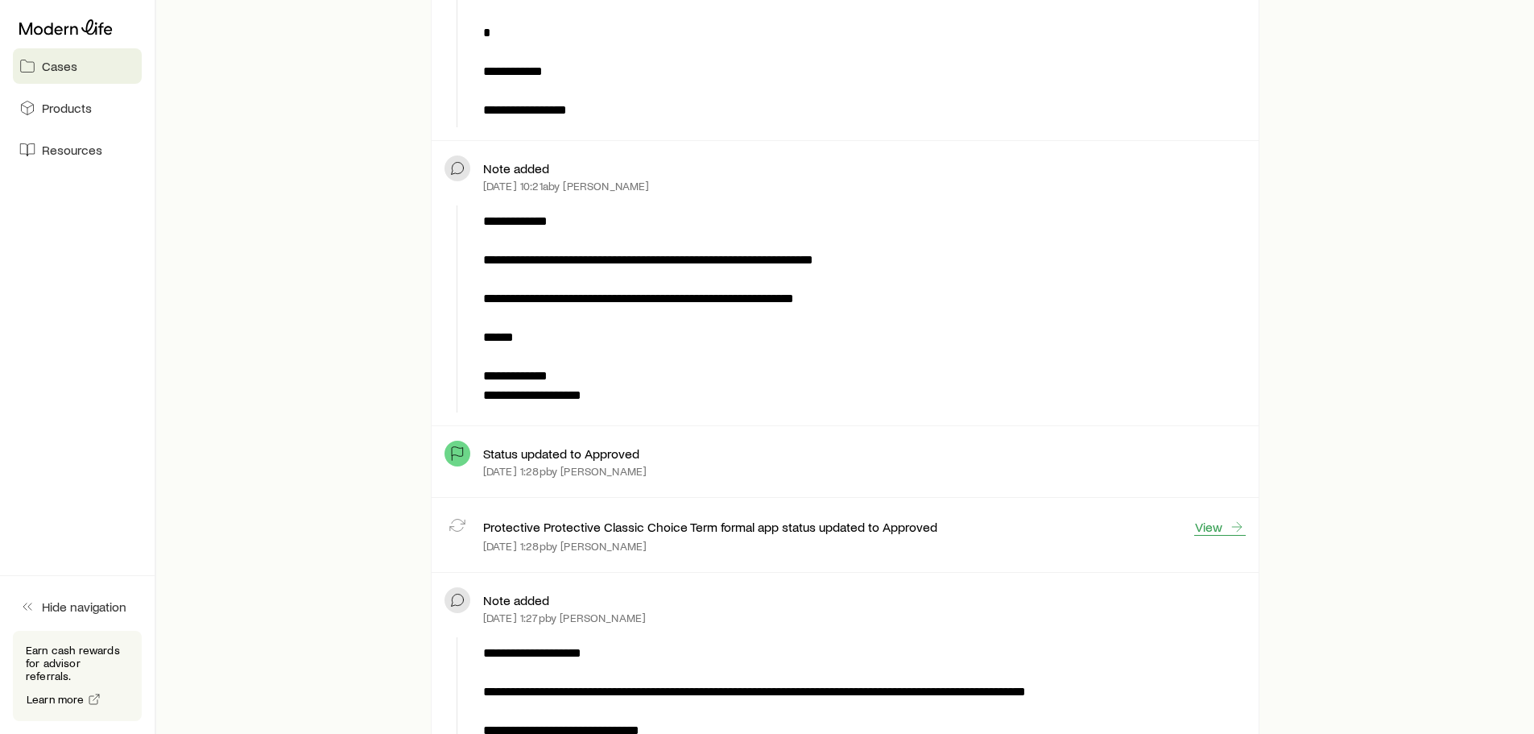  What do you see at coordinates (77, 150) in the screenshot?
I see `a: Resources` at bounding box center [77, 150].